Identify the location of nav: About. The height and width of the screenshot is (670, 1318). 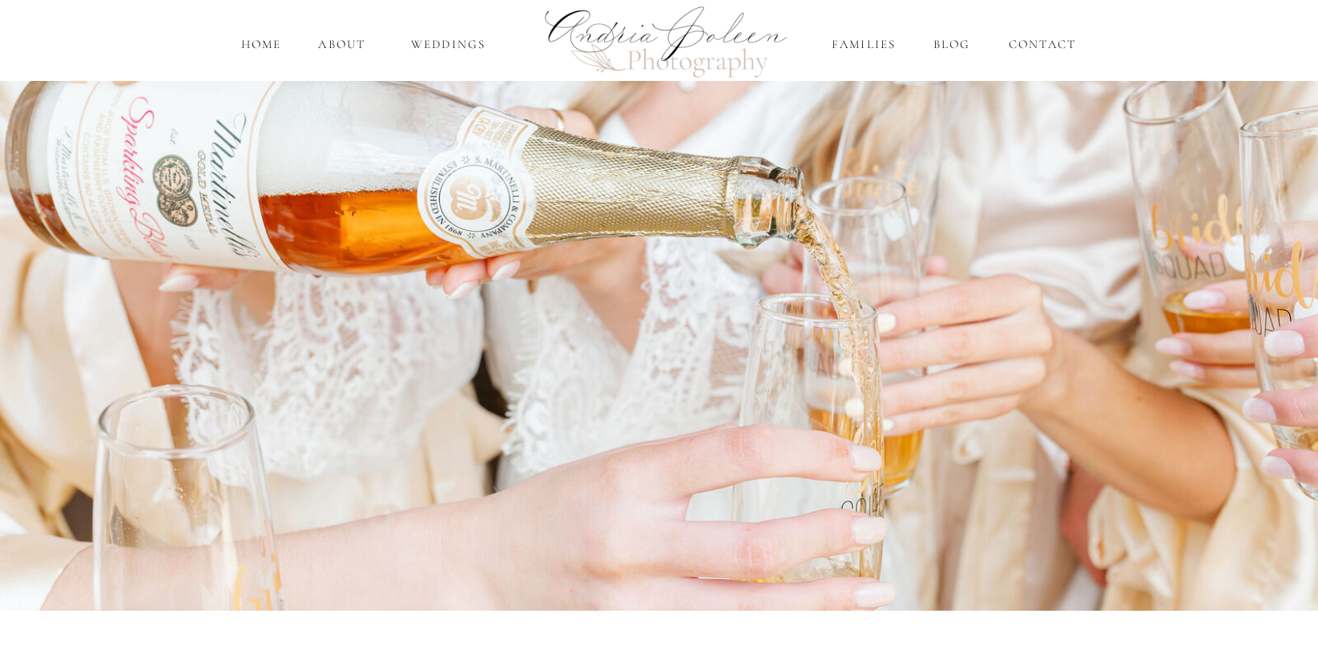
(342, 44).